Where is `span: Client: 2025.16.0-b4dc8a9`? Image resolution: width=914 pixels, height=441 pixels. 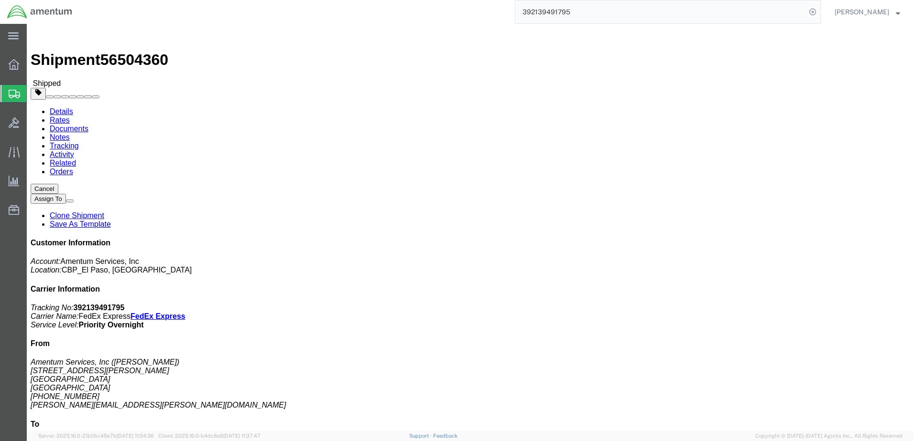 span: Client: 2025.16.0-b4dc8a9 is located at coordinates (209, 436).